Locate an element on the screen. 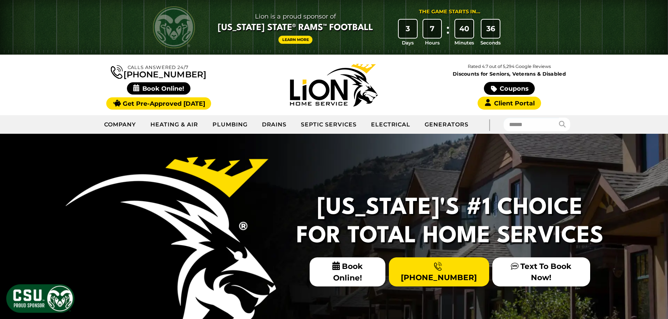 The height and width of the screenshot is (319, 668). span: Minutes is located at coordinates (464, 43).